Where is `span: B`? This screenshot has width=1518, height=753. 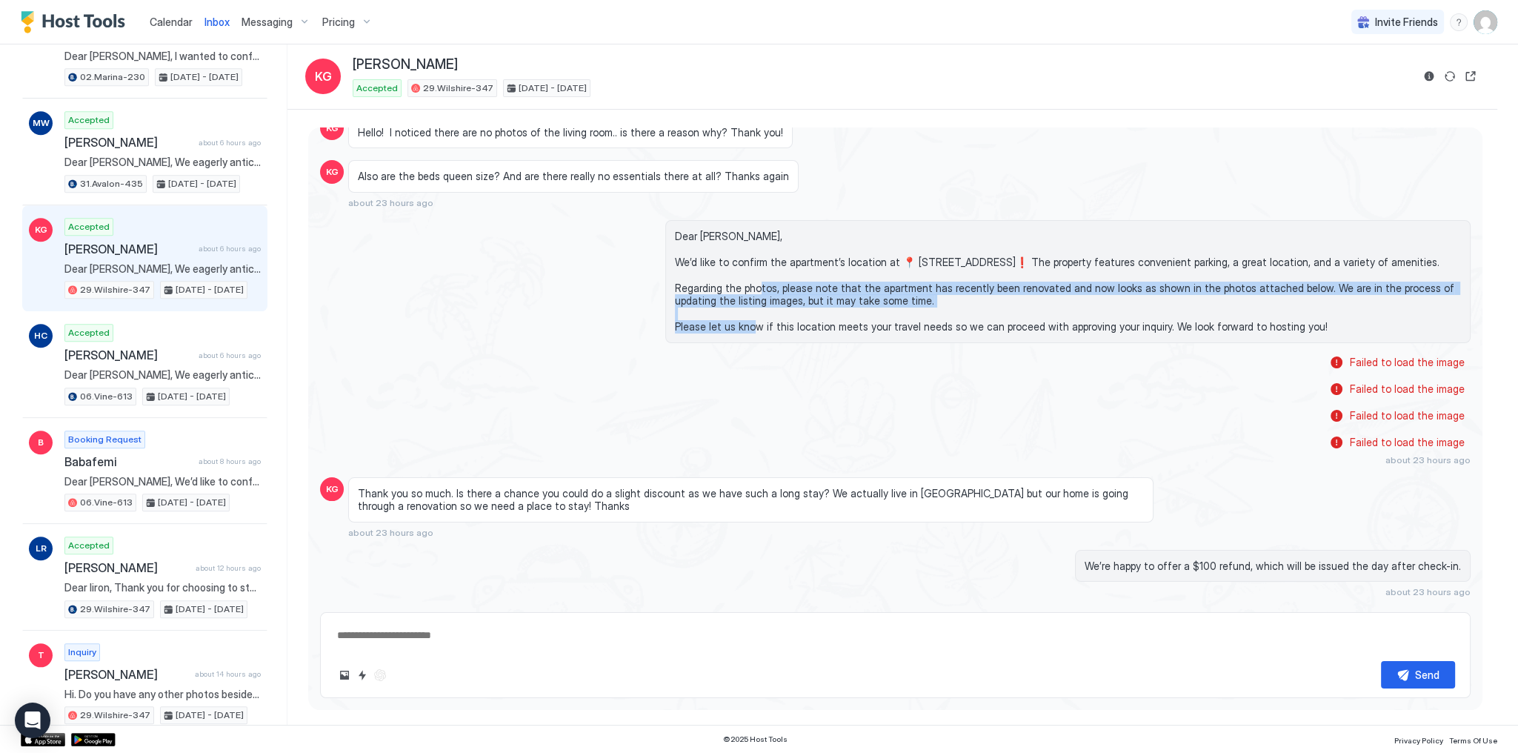 span: B is located at coordinates (41, 442).